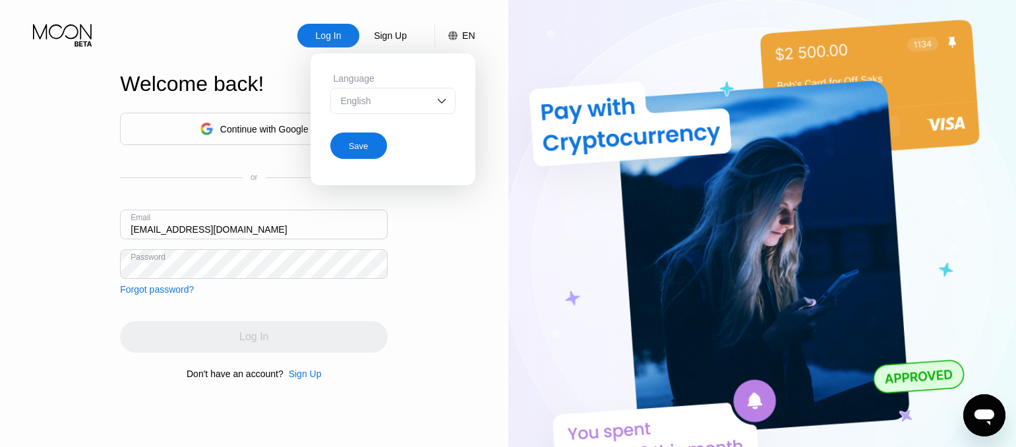 The image size is (1016, 447). Describe the element at coordinates (328, 36) in the screenshot. I see `div: Log In` at that location.